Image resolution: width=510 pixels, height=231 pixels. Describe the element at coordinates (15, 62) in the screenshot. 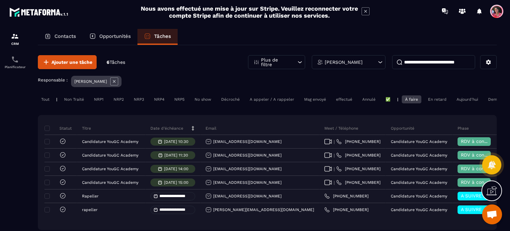

I see `a: schedulerschedulerPlanificateur` at that location.